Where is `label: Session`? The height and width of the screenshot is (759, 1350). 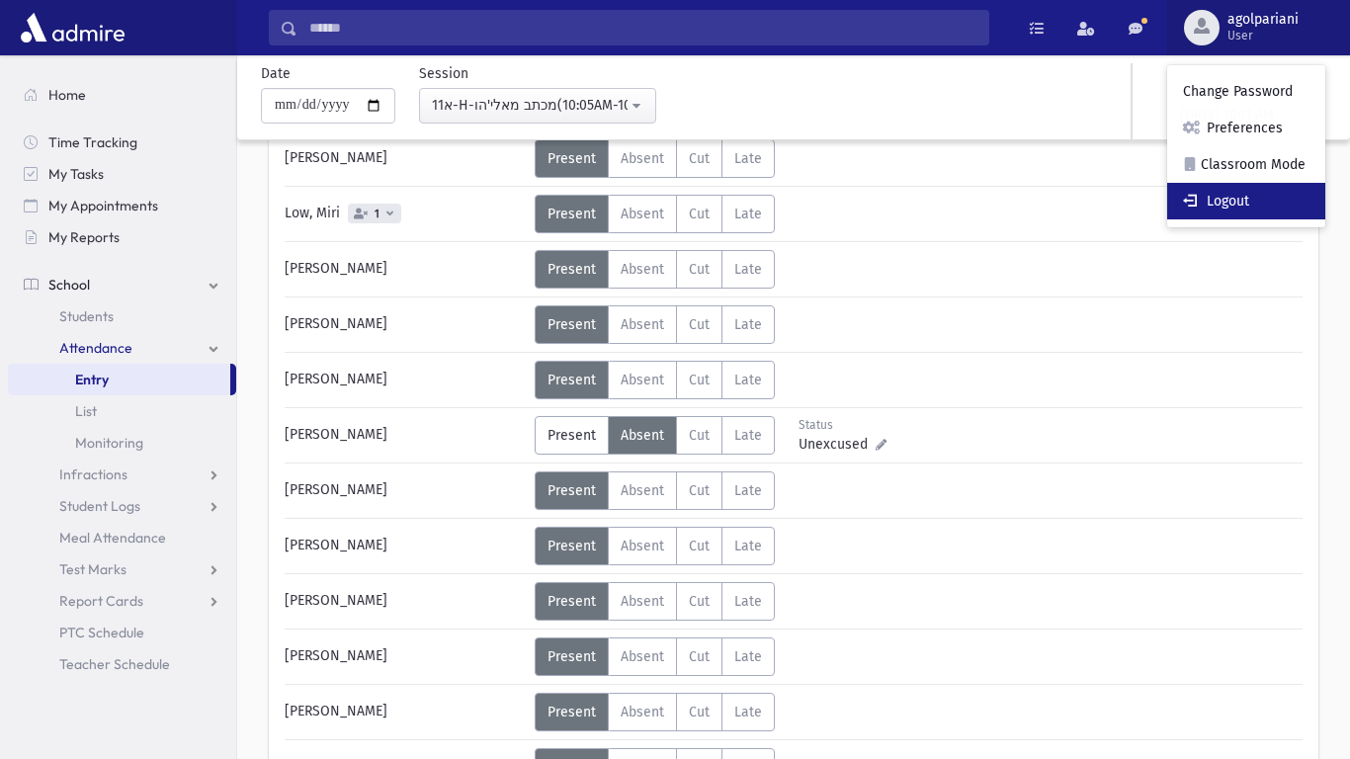 label: Session is located at coordinates (444, 73).